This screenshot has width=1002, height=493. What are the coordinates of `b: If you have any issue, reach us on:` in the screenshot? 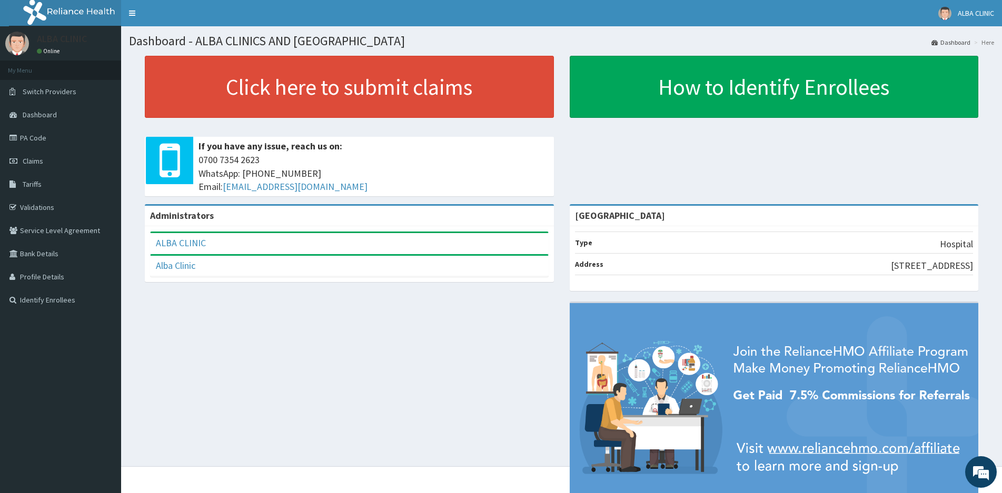 It's located at (270, 146).